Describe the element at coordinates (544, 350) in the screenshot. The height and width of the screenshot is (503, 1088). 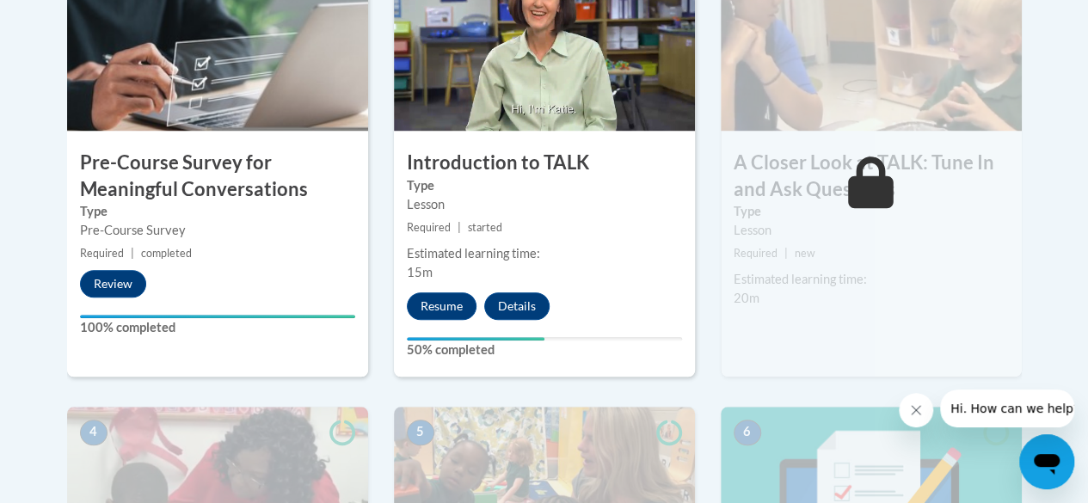
I see `label: 50% completed` at that location.